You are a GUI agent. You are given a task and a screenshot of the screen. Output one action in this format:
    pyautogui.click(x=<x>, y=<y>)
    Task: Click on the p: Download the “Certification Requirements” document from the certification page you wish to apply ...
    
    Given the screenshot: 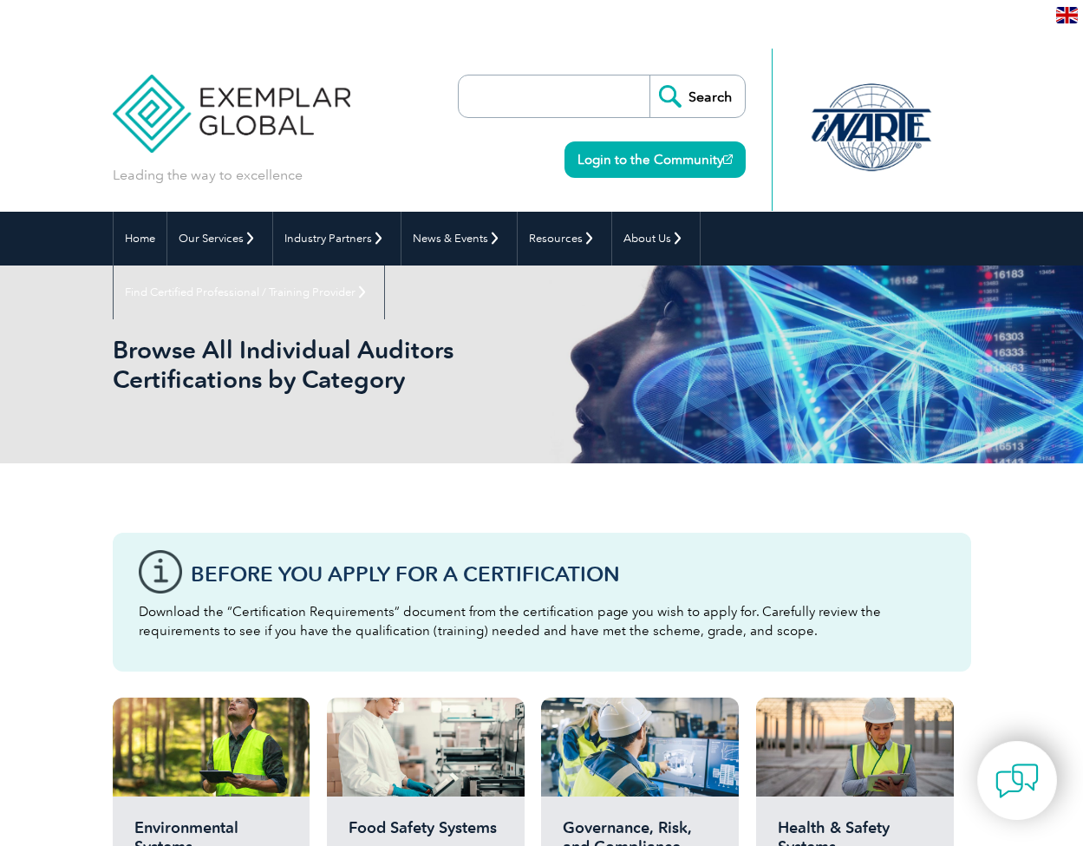 What is the action you would take?
    pyautogui.click(x=542, y=621)
    